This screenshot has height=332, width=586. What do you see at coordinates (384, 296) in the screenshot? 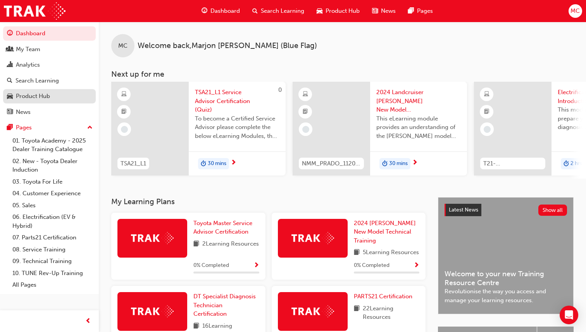
I see `a: PARTS21 Certification` at bounding box center [384, 296].